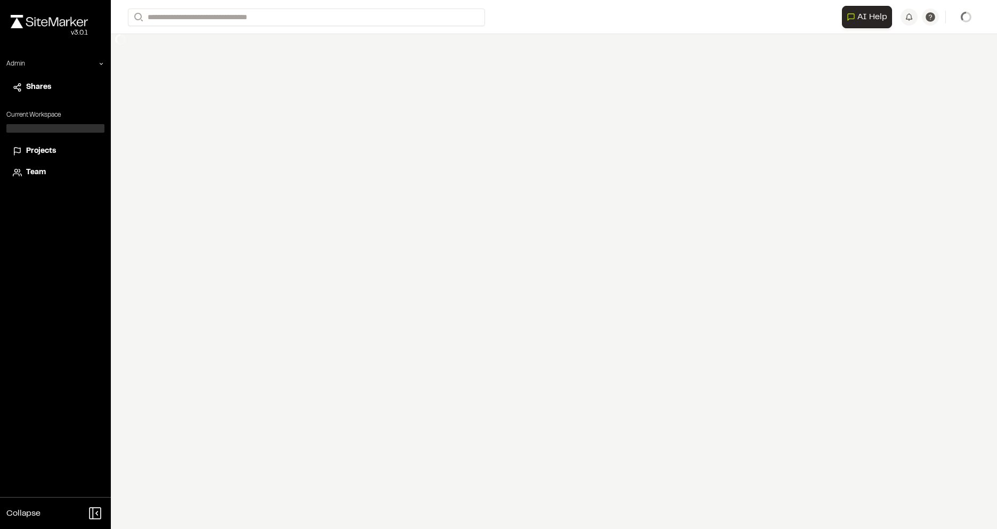 This screenshot has height=529, width=997. Describe the element at coordinates (38, 87) in the screenshot. I see `span: Shares` at that location.